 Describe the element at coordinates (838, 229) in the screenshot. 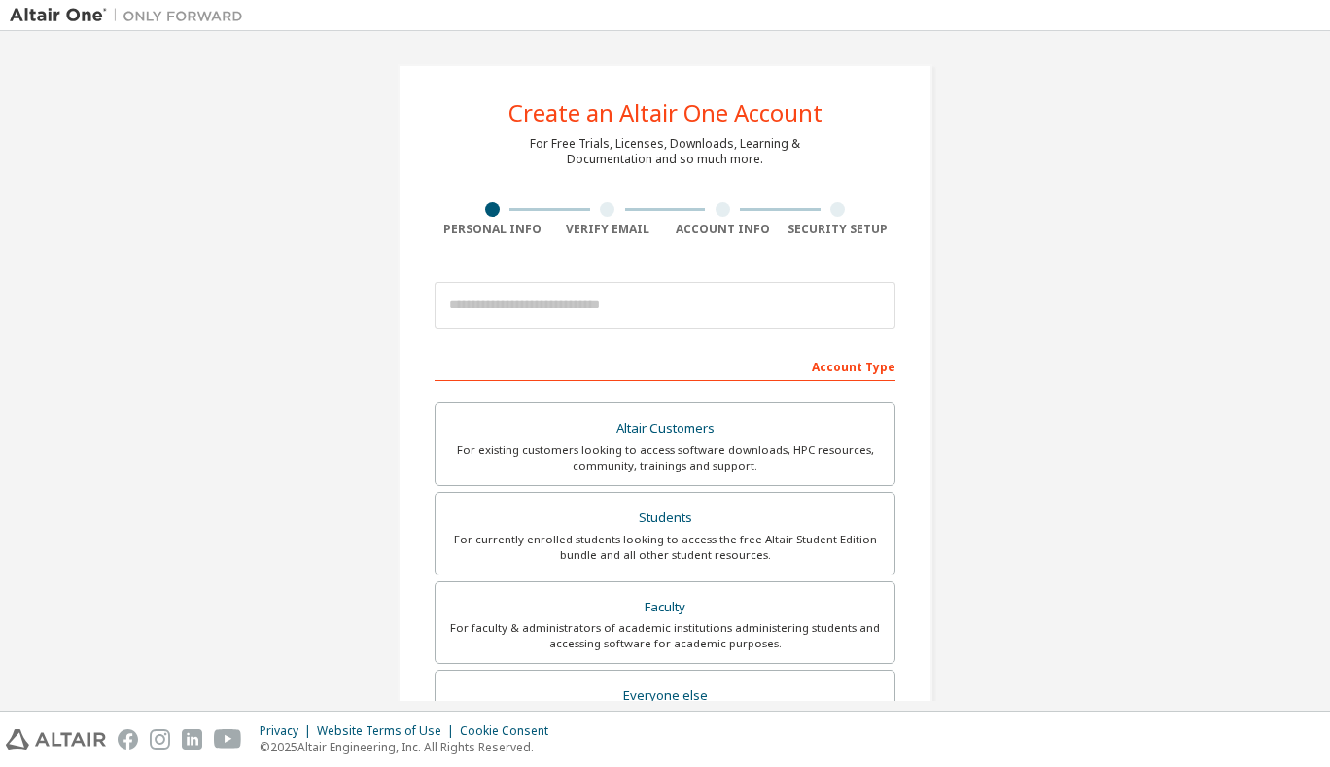

I see `div: Security Setup` at that location.